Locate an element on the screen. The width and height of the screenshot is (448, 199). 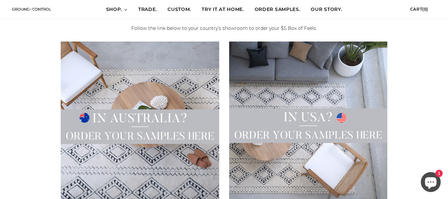
span: CUSTOM. is located at coordinates (179, 10).